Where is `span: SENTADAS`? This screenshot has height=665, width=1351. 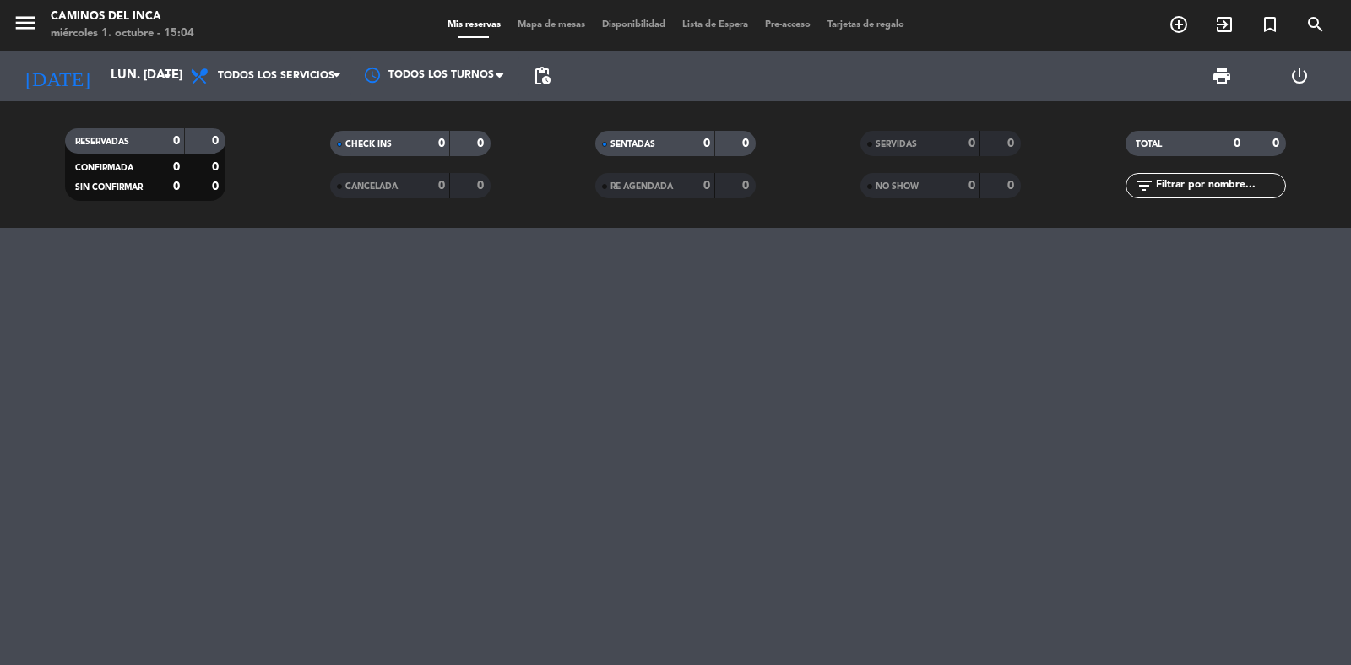
span: SENTADAS is located at coordinates (632, 144).